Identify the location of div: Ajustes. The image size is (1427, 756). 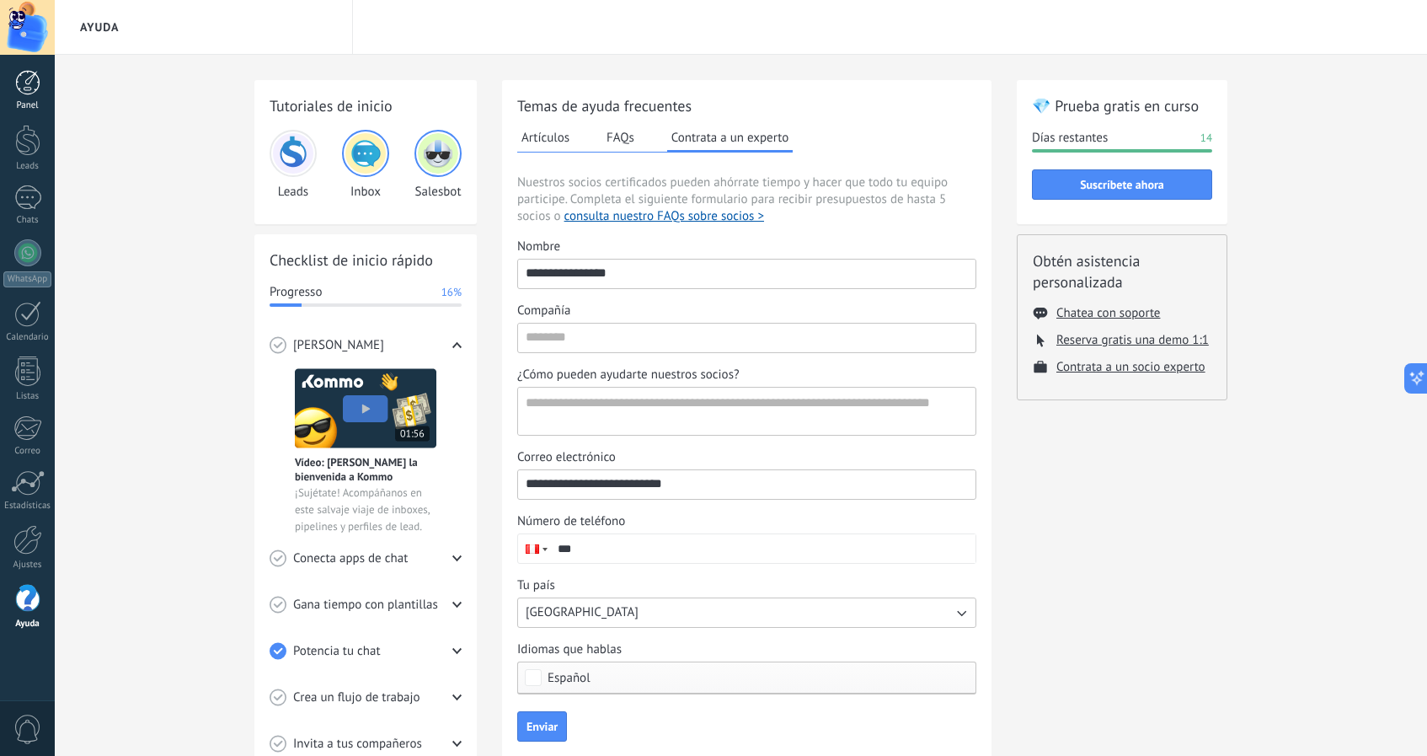
(28, 564).